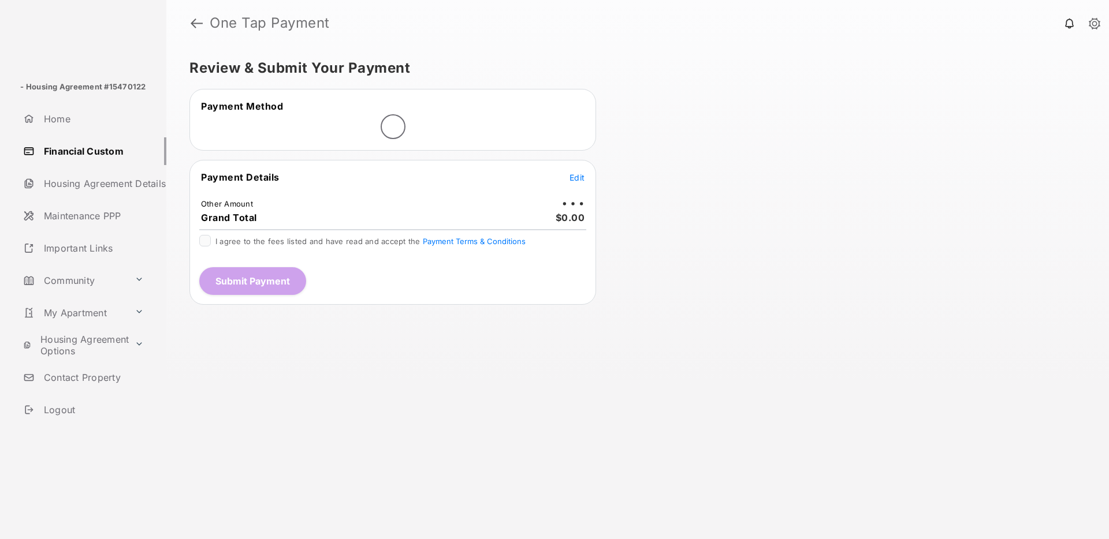  What do you see at coordinates (474, 241) in the screenshot?
I see `button: I agree to the fees listed and have read and accept the` at bounding box center [474, 241].